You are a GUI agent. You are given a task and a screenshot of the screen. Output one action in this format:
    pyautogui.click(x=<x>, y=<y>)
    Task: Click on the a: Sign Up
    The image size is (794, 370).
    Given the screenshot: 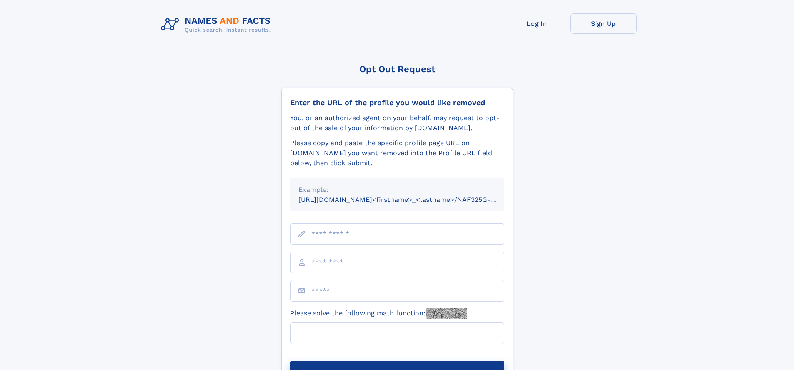 What is the action you would take?
    pyautogui.click(x=604, y=23)
    